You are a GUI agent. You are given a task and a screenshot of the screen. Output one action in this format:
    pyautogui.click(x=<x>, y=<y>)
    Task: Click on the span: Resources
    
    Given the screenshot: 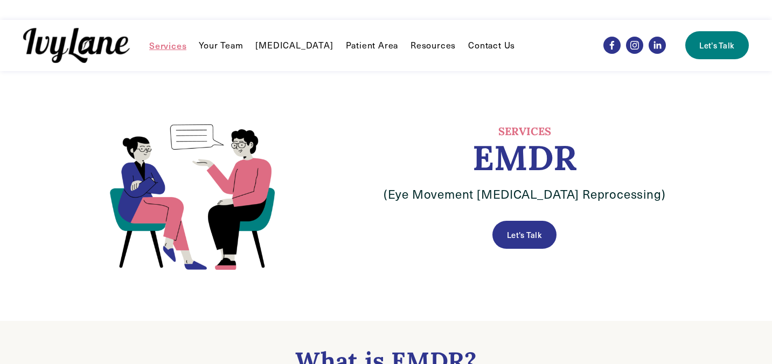 What is the action you would take?
    pyautogui.click(x=433, y=45)
    